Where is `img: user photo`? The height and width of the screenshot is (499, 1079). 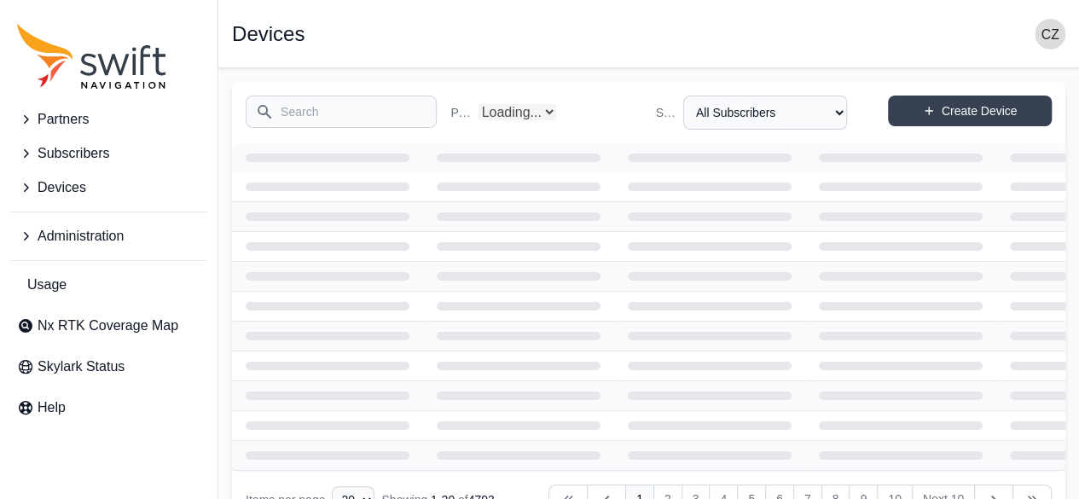
img: user photo is located at coordinates (1050, 34).